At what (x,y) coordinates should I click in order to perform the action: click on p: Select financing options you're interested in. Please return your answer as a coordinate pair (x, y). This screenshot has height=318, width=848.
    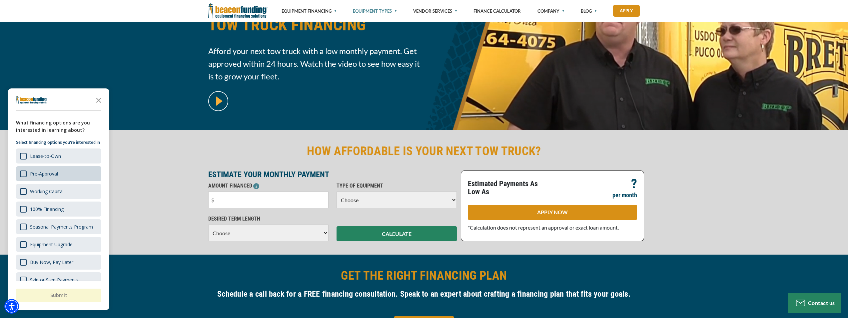
    Looking at the image, I should click on (59, 142).